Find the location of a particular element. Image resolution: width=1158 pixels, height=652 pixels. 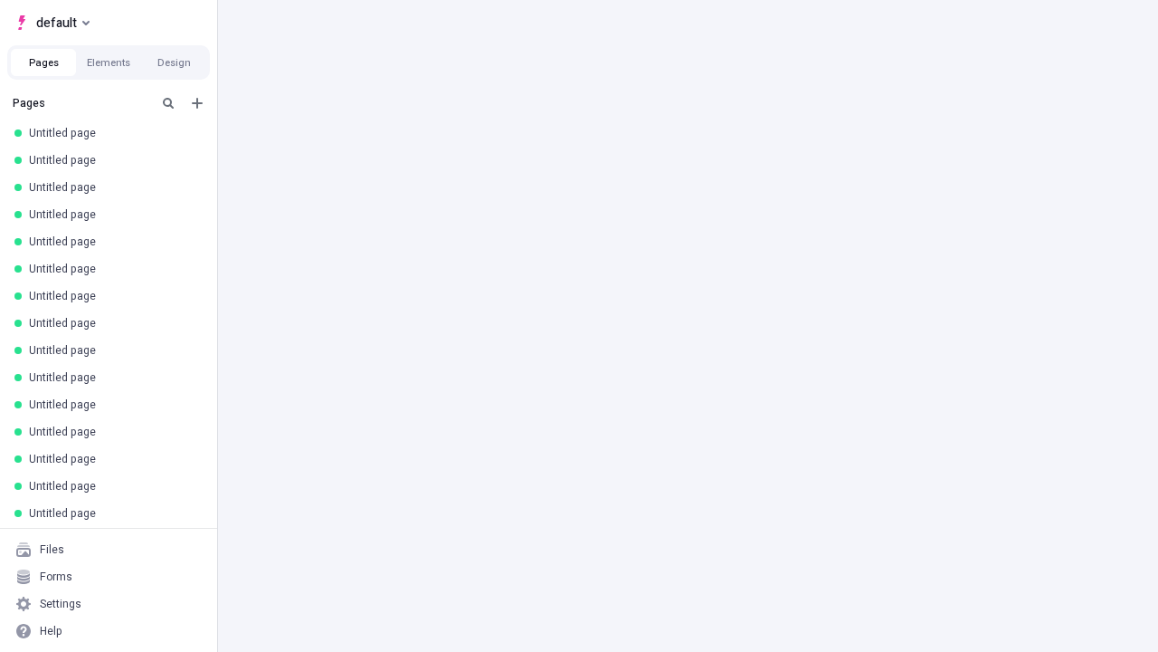

div: Settings is located at coordinates (61, 604).